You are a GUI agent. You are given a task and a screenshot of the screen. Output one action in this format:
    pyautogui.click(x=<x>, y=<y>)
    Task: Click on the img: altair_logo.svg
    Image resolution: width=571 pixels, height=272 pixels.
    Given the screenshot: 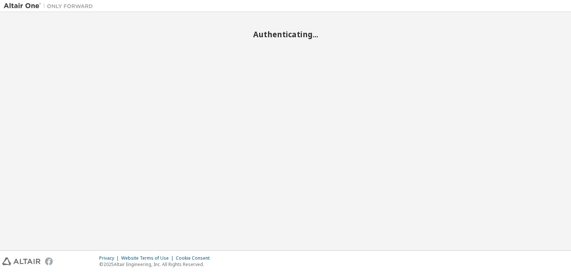 What is the action you would take?
    pyautogui.click(x=21, y=261)
    